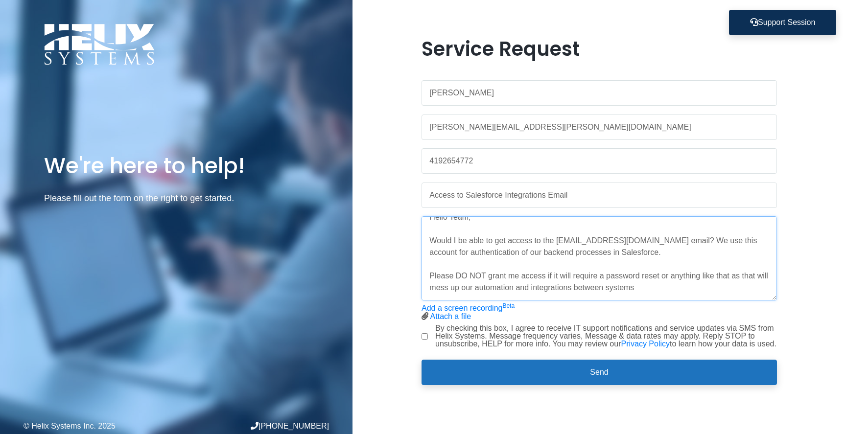 The width and height of the screenshot is (846, 434). Describe the element at coordinates (645, 344) in the screenshot. I see `a: Privacy Policy` at that location.